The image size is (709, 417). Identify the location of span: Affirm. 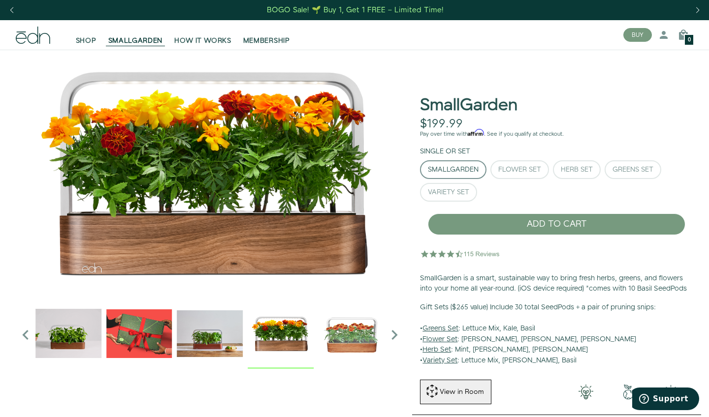
(476, 133).